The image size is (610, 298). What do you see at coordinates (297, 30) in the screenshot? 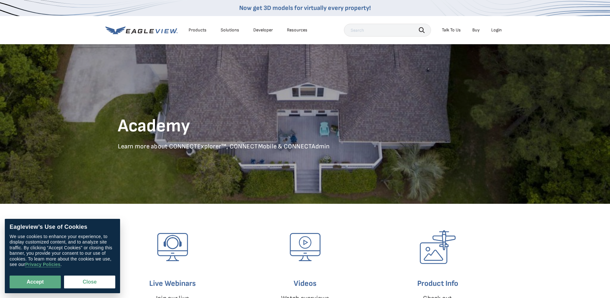
I see `div: Resources` at bounding box center [297, 30].